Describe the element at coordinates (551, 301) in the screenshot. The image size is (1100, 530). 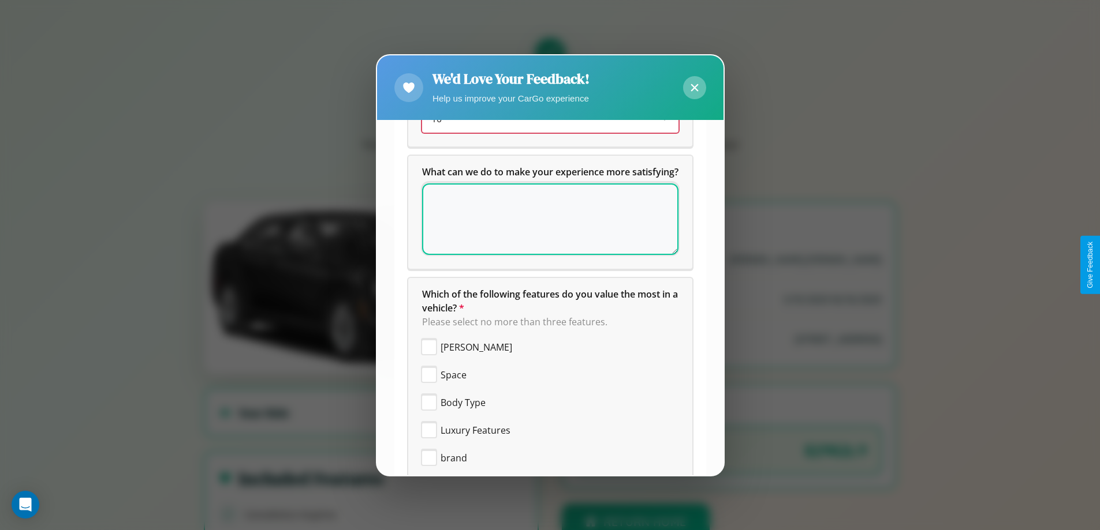
I see `span: Which of the following features do you value the most in a vehicle?` at that location.